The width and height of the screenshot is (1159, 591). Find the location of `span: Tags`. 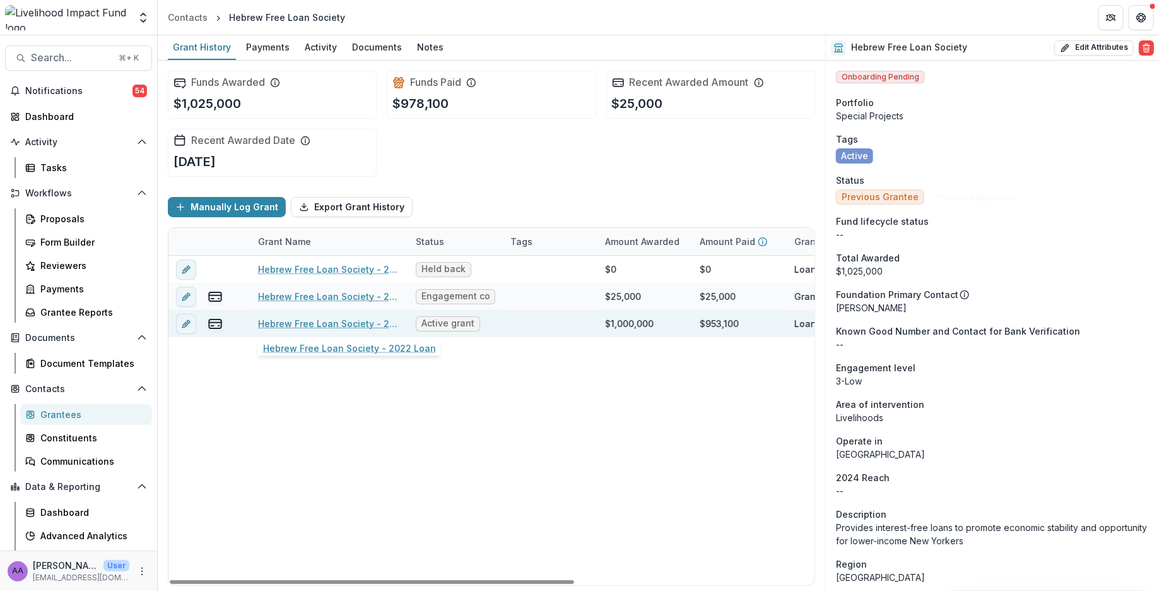

span: Tags is located at coordinates (847, 139).